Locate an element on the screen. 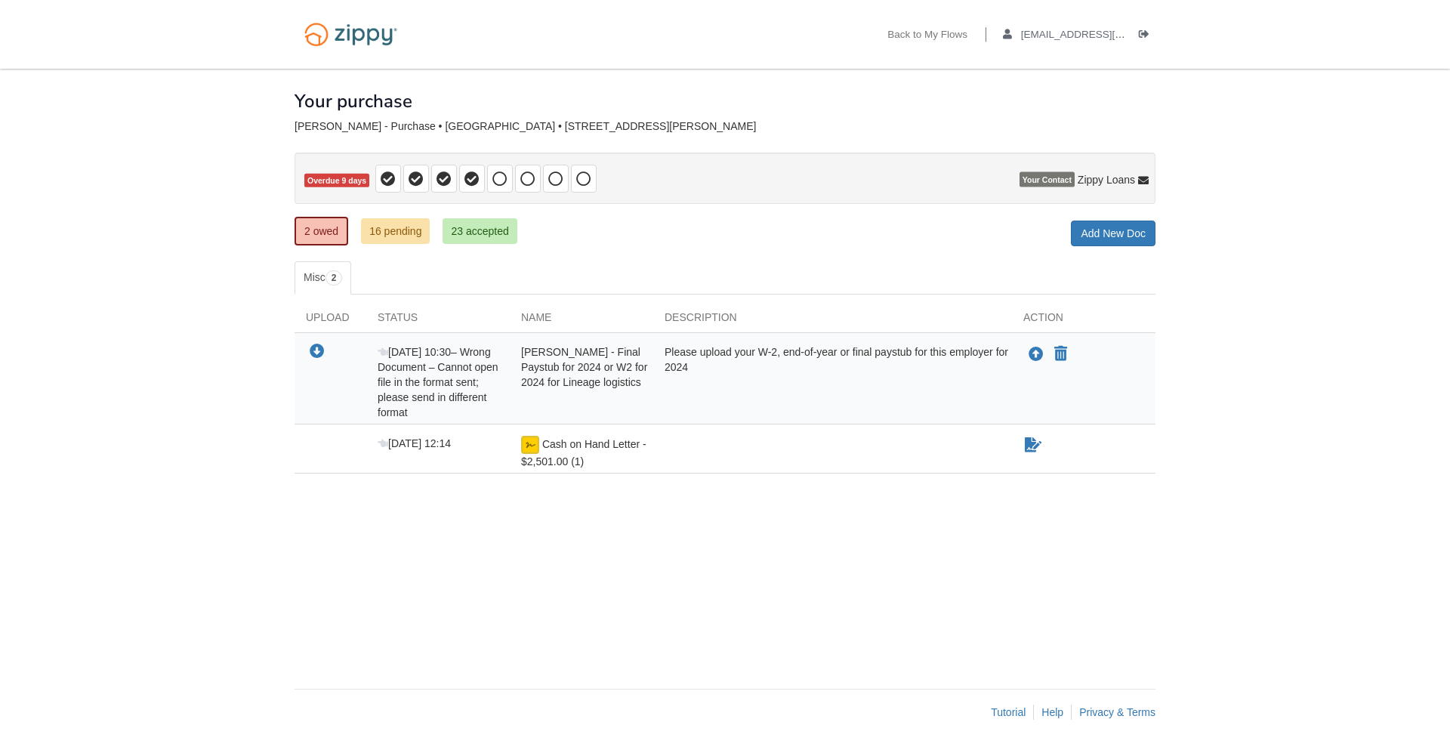 The width and height of the screenshot is (1450, 750). a: Help is located at coordinates (1052, 712).